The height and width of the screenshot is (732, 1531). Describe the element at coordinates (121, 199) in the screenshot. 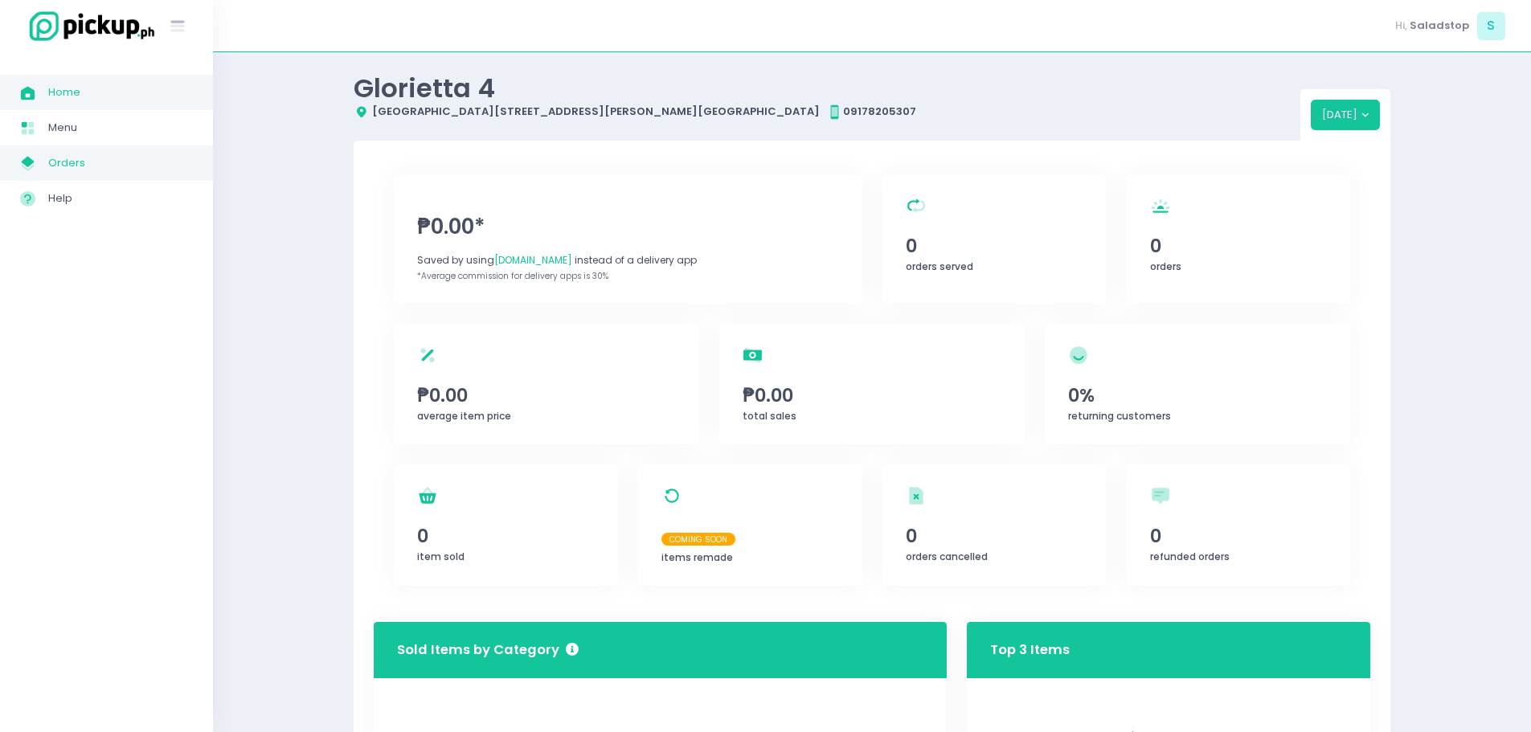

I see `span: Help` at that location.